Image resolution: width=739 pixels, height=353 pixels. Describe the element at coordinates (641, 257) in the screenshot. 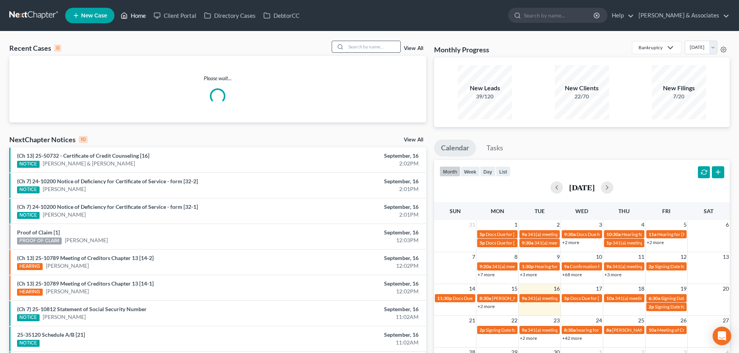

I see `span: 11` at that location.